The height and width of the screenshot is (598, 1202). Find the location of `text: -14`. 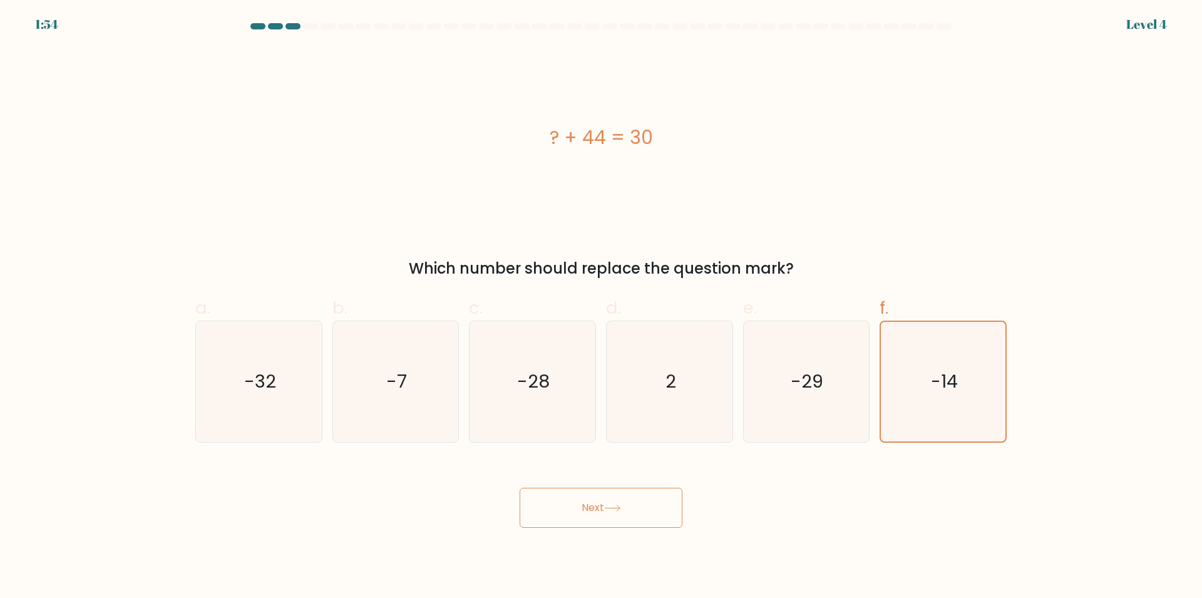

text: -14 is located at coordinates (944, 381).